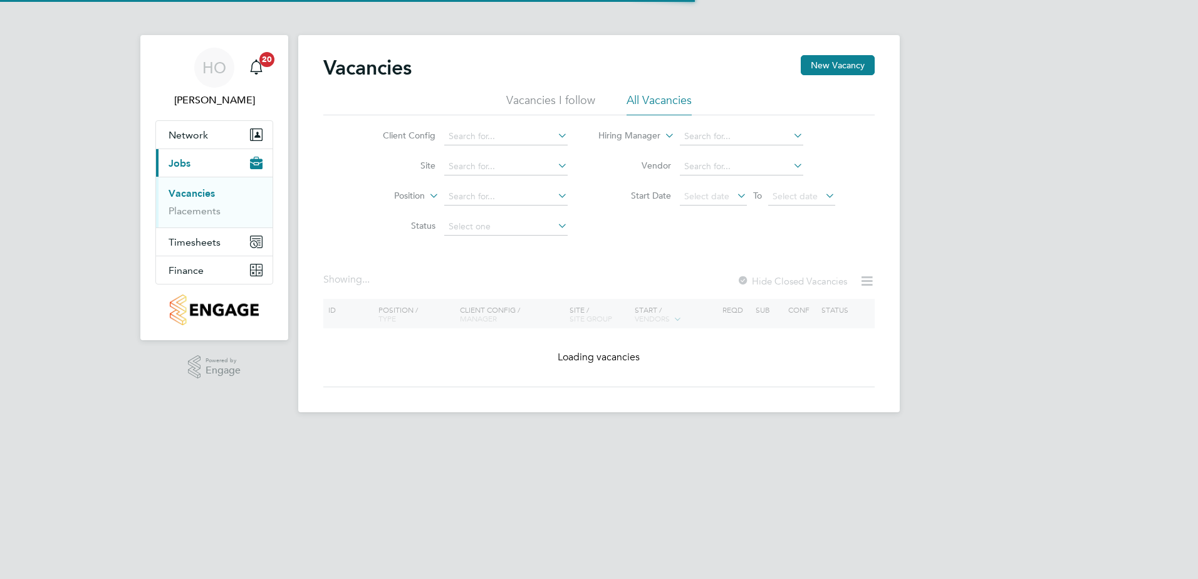 This screenshot has width=1198, height=579. I want to click on div: Showing, so click(348, 280).